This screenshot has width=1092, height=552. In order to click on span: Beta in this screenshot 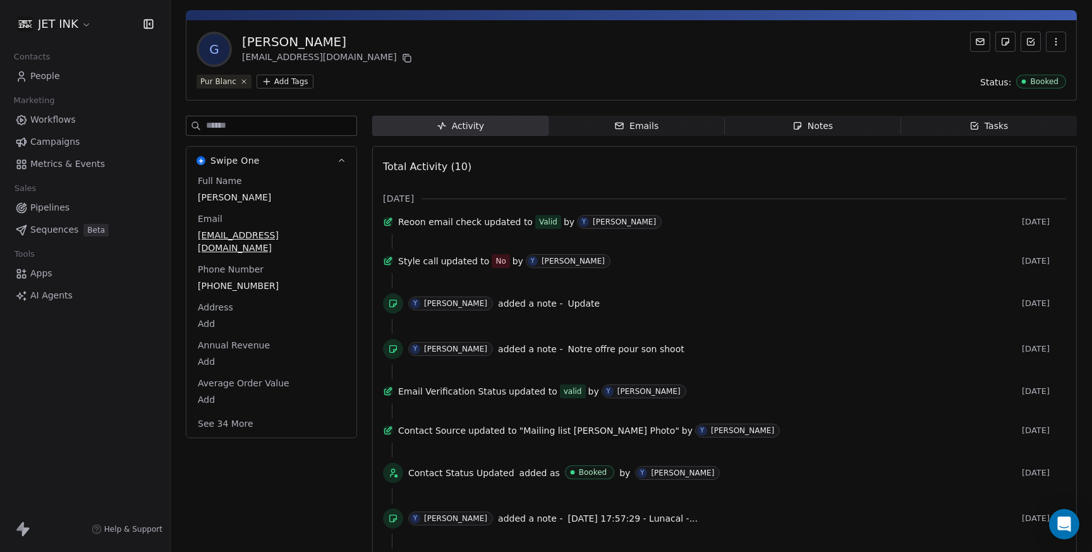, I will do `click(96, 230)`.